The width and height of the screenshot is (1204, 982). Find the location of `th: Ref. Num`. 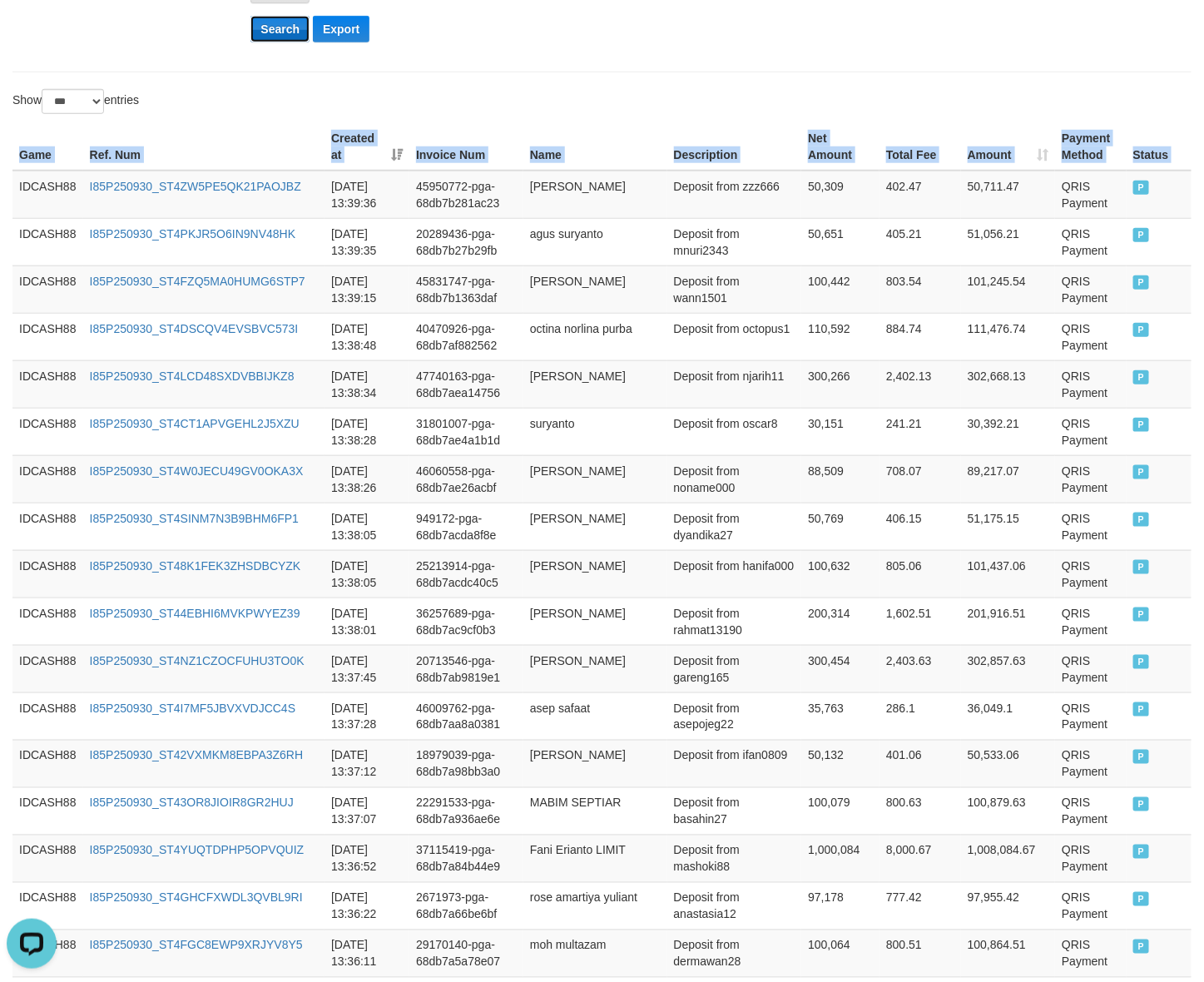

th: Ref. Num is located at coordinates (204, 146).